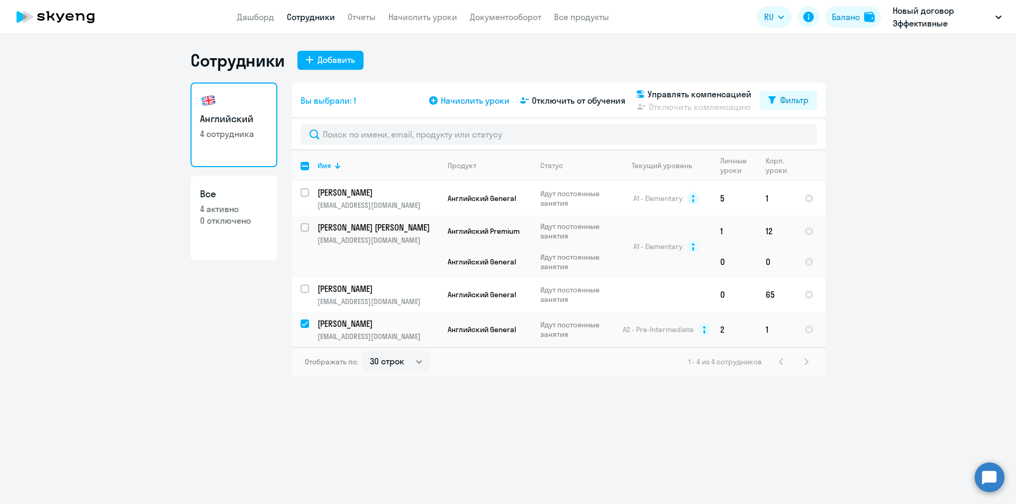 The height and width of the screenshot is (504, 1016). I want to click on div: Баланс, so click(846, 17).